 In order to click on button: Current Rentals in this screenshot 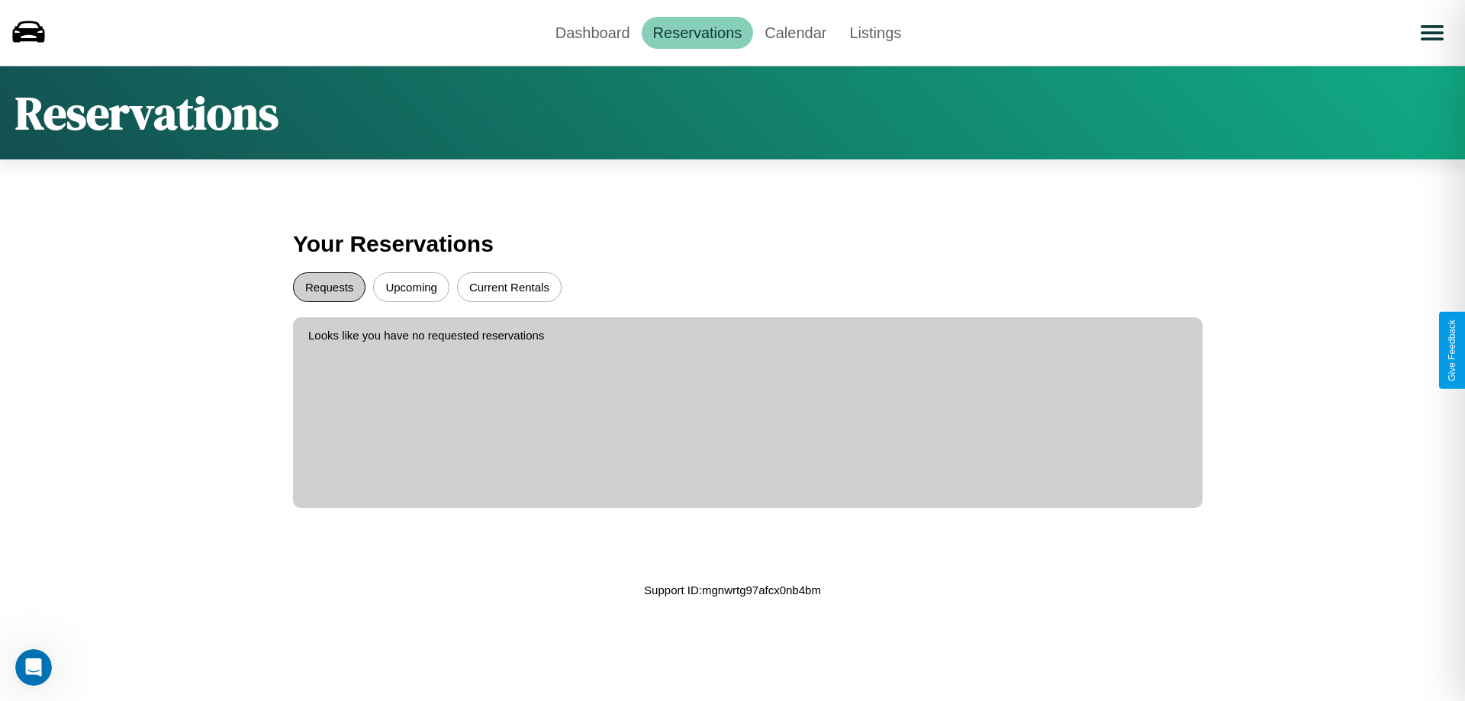, I will do `click(509, 287)`.